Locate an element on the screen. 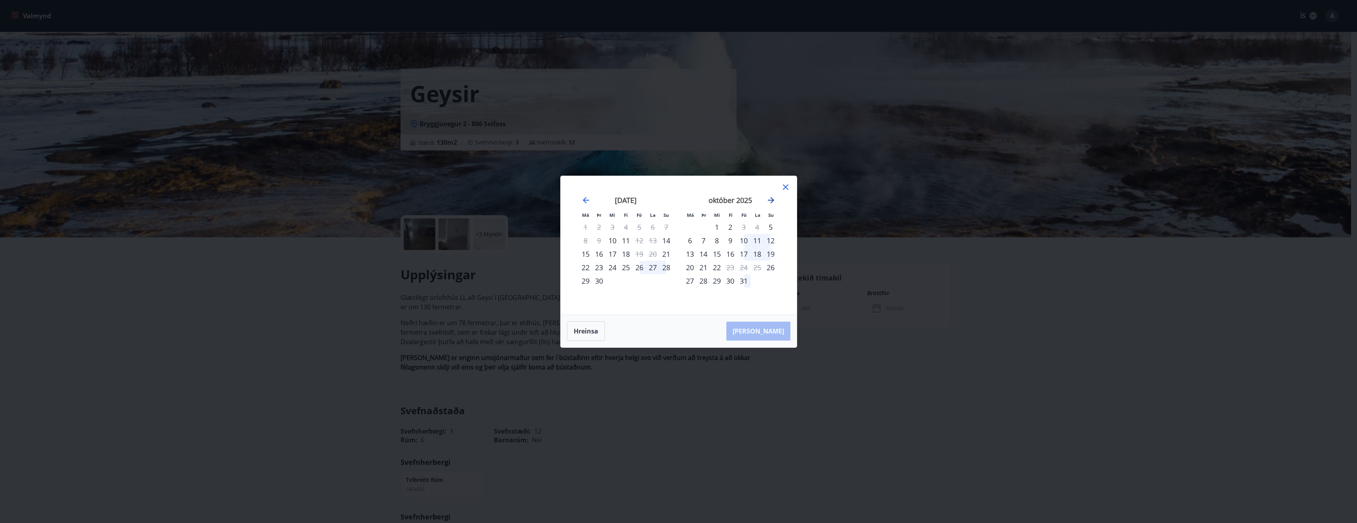 The width and height of the screenshot is (1357, 523). td: Choose mánudagur, 22. september 2025 as your check-in date. It’s available. is located at coordinates (586, 267).